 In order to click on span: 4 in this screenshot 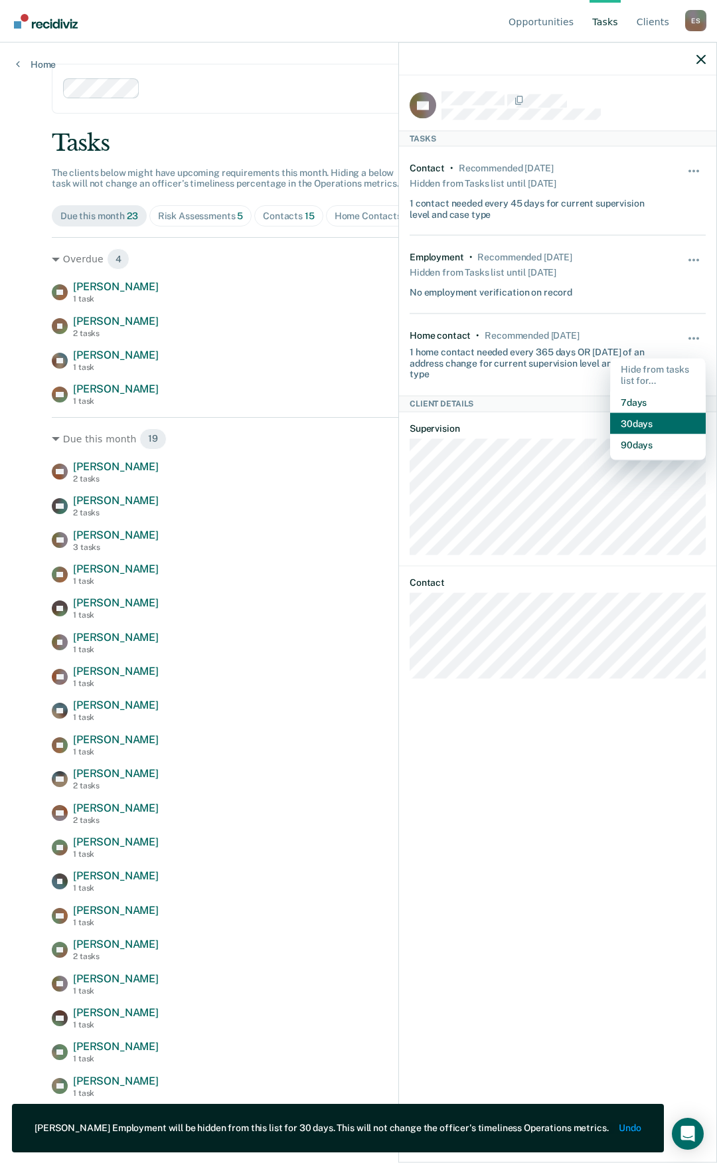, I will do `click(118, 259)`.